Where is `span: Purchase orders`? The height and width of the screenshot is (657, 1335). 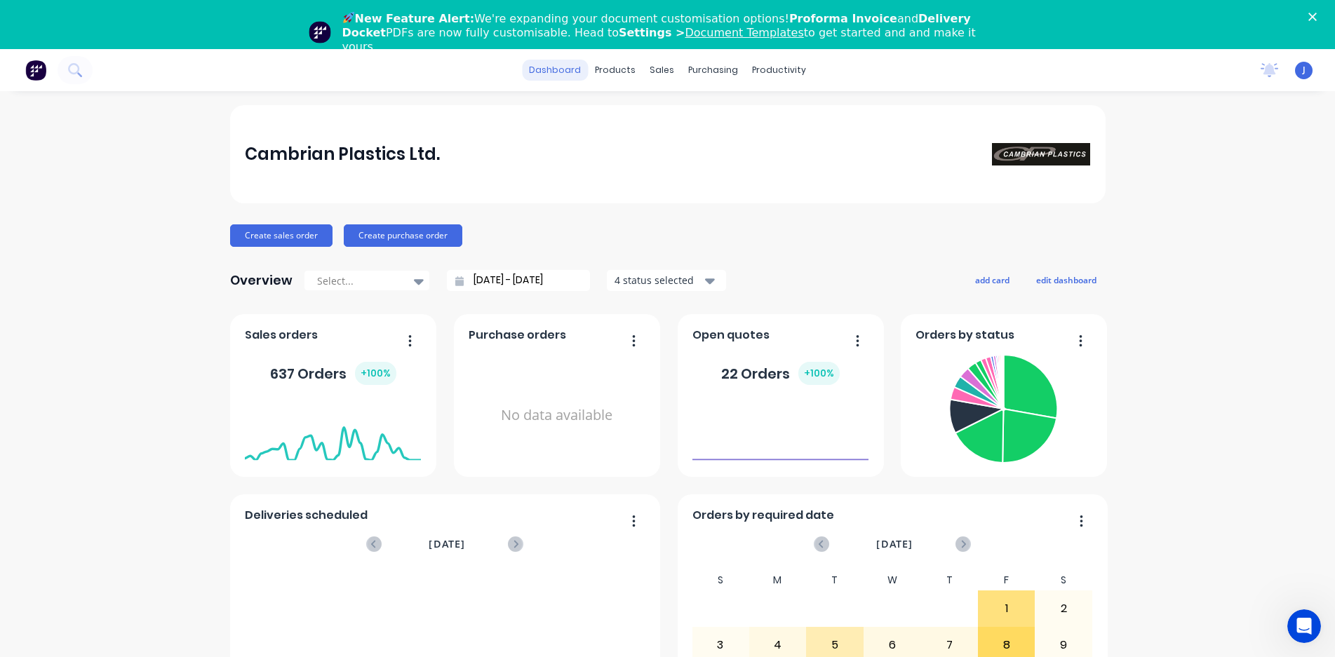
span: Purchase orders is located at coordinates (517, 335).